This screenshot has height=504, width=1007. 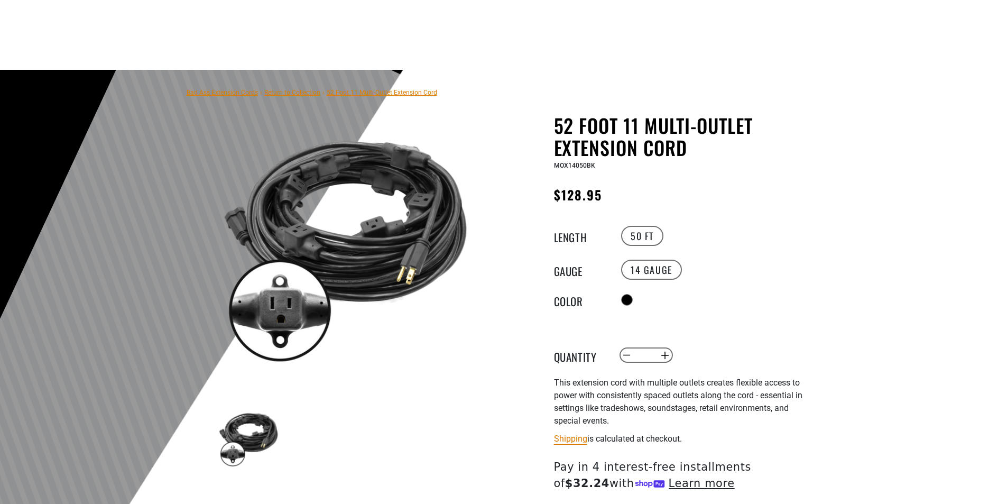 I want to click on div: is calculated at checkout., so click(x=684, y=438).